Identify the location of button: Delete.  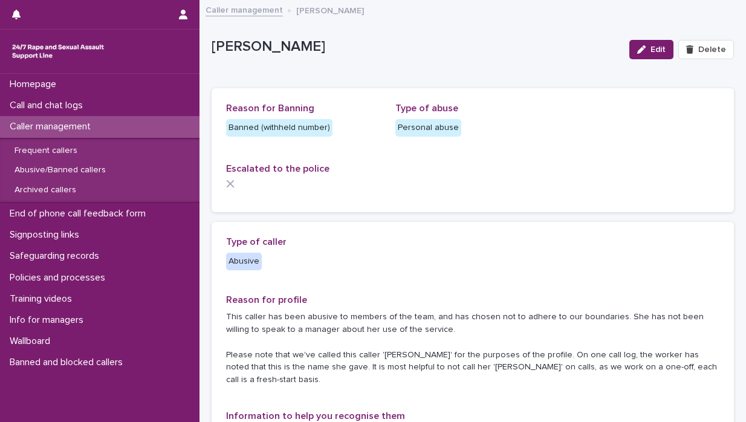
(706, 50).